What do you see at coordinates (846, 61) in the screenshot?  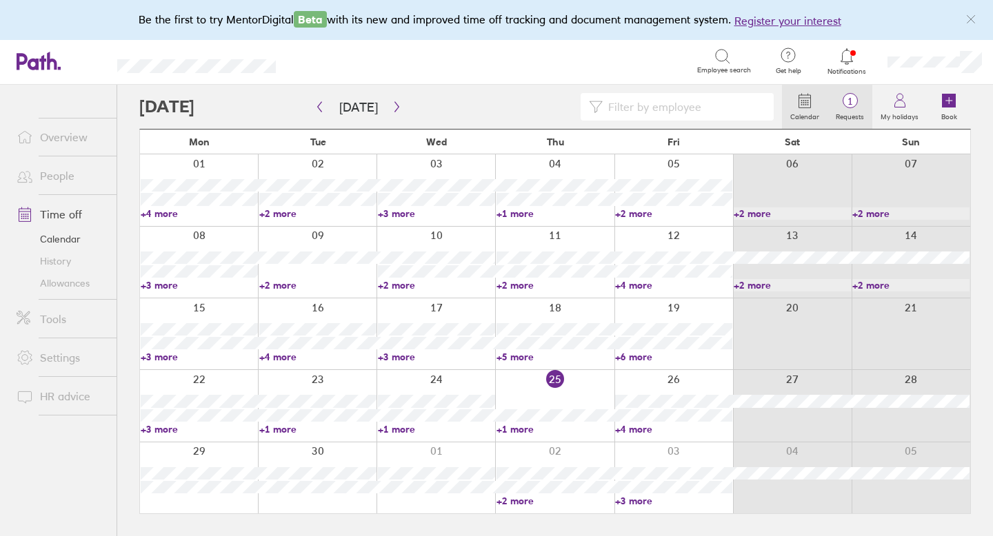 I see `a: Notifications` at bounding box center [846, 61].